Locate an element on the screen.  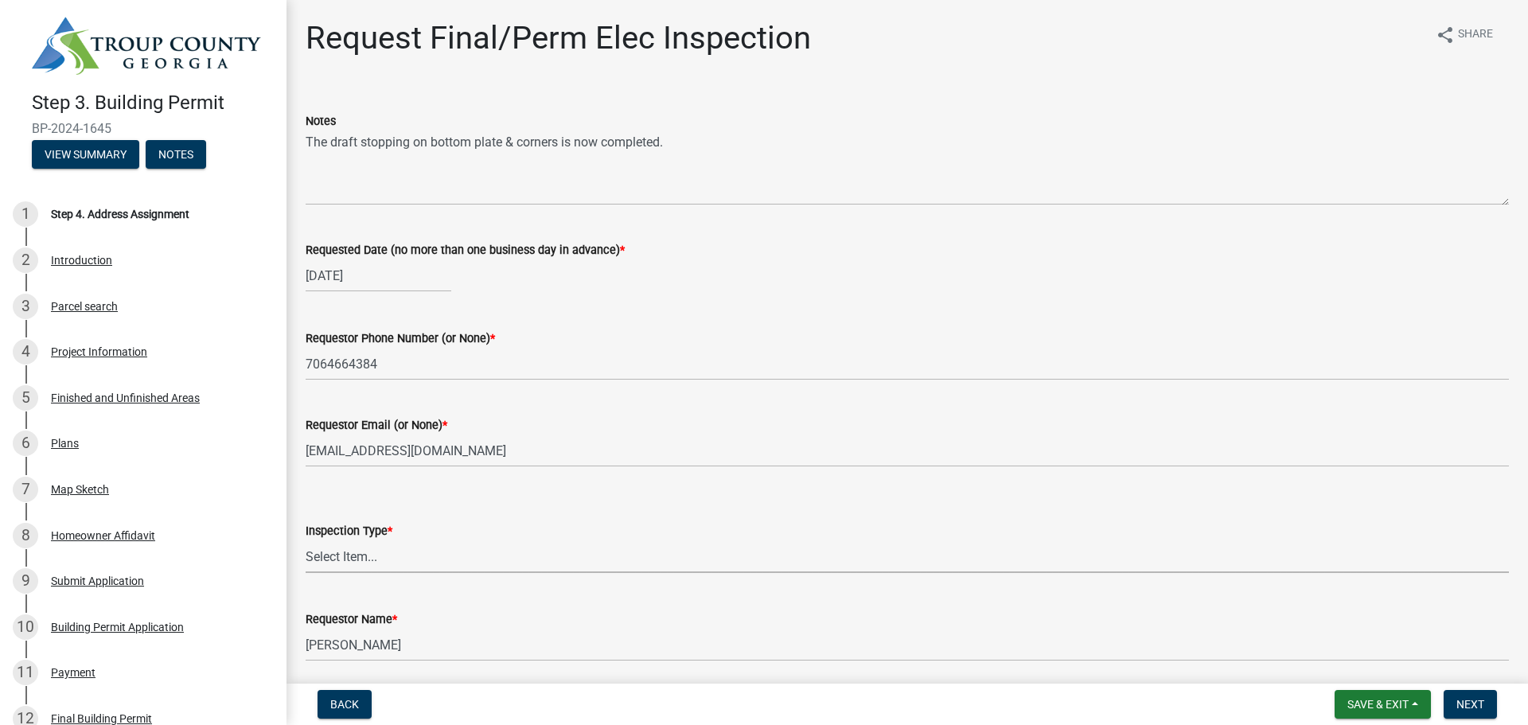
div: 8 is located at coordinates (25, 535).